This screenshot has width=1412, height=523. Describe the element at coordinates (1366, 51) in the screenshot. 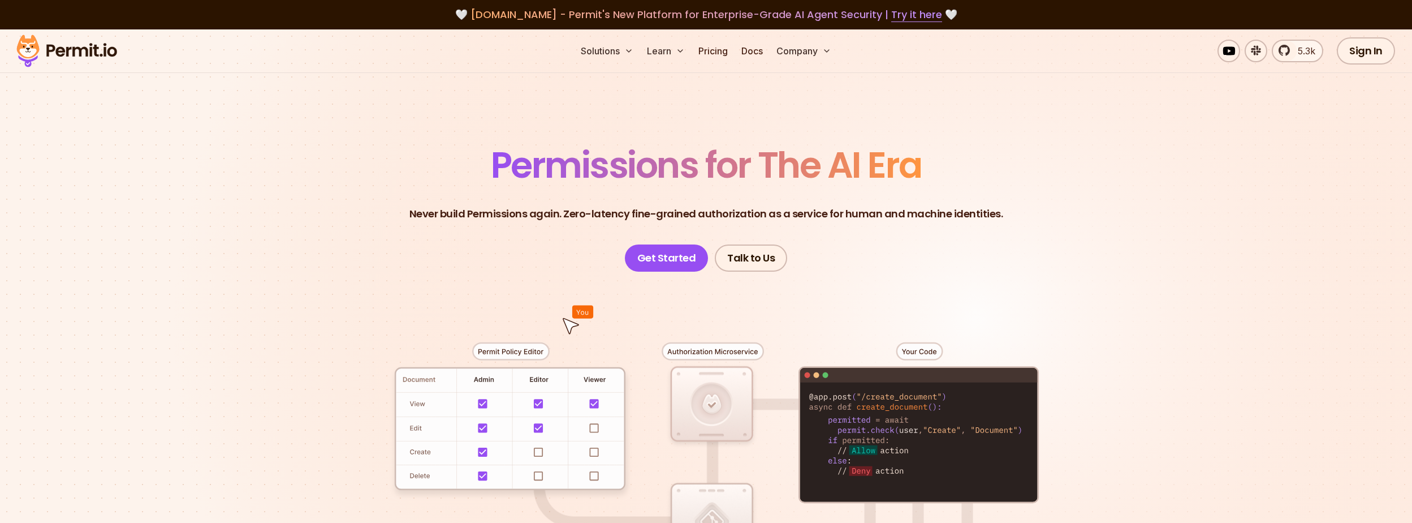

I see `a: Sign In` at that location.